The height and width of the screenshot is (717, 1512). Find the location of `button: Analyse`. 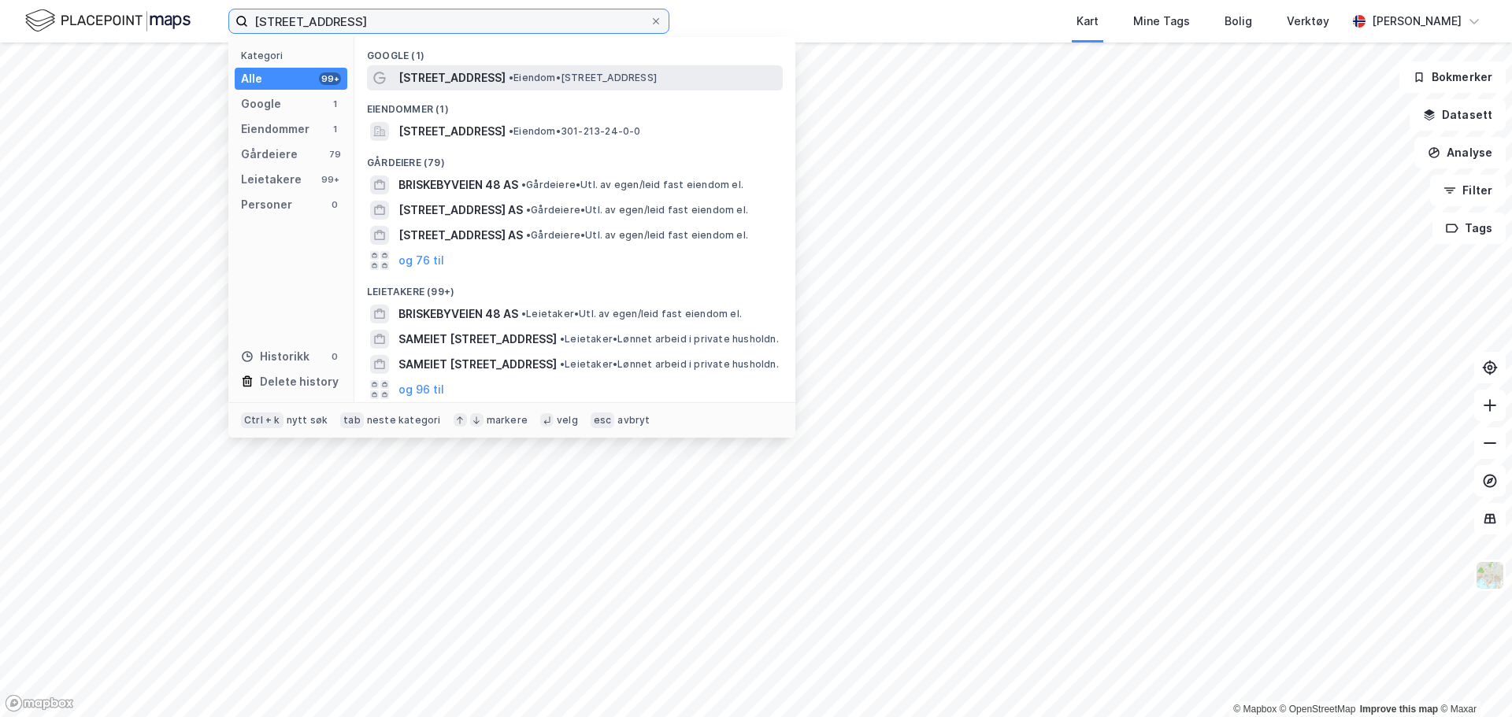

button: Analyse is located at coordinates (1460, 153).